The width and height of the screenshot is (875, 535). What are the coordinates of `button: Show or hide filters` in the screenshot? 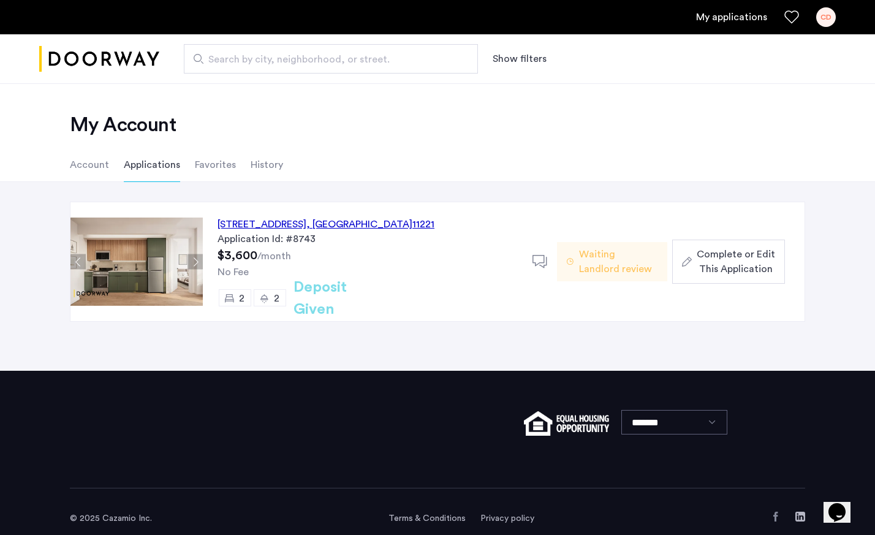 It's located at (520, 59).